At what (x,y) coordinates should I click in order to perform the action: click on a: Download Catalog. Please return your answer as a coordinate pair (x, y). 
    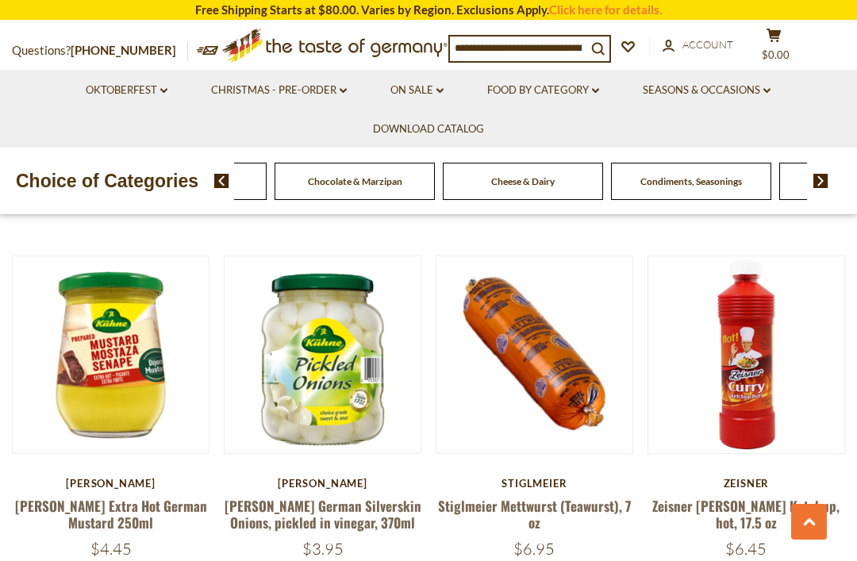
    Looking at the image, I should click on (429, 129).